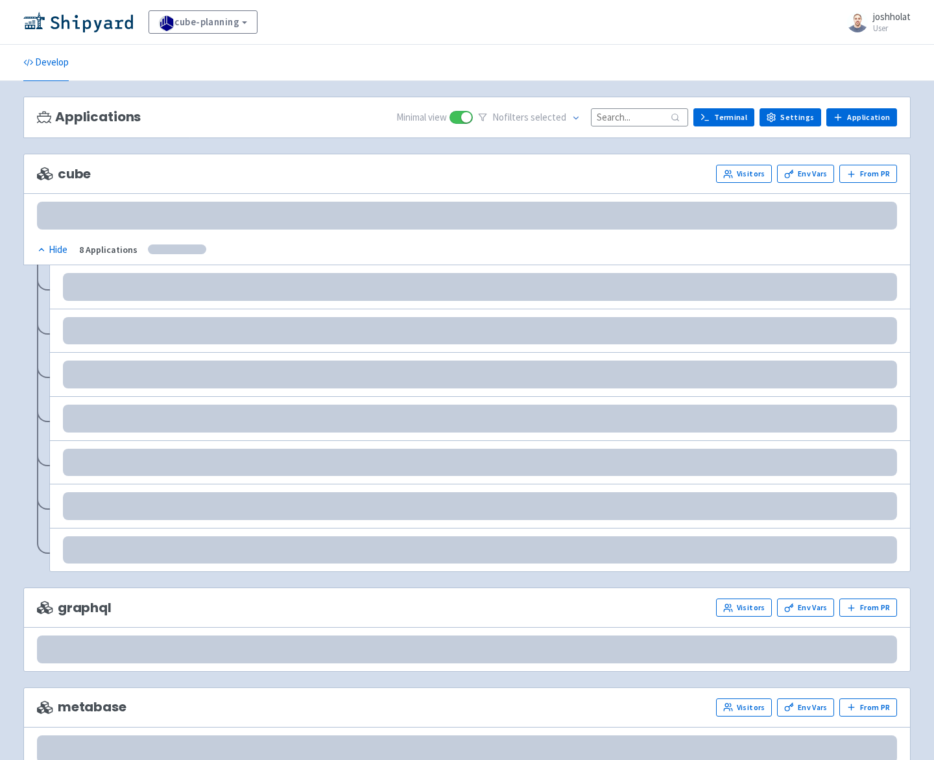 The width and height of the screenshot is (934, 760). What do you see at coordinates (861, 117) in the screenshot?
I see `a: Application` at bounding box center [861, 117].